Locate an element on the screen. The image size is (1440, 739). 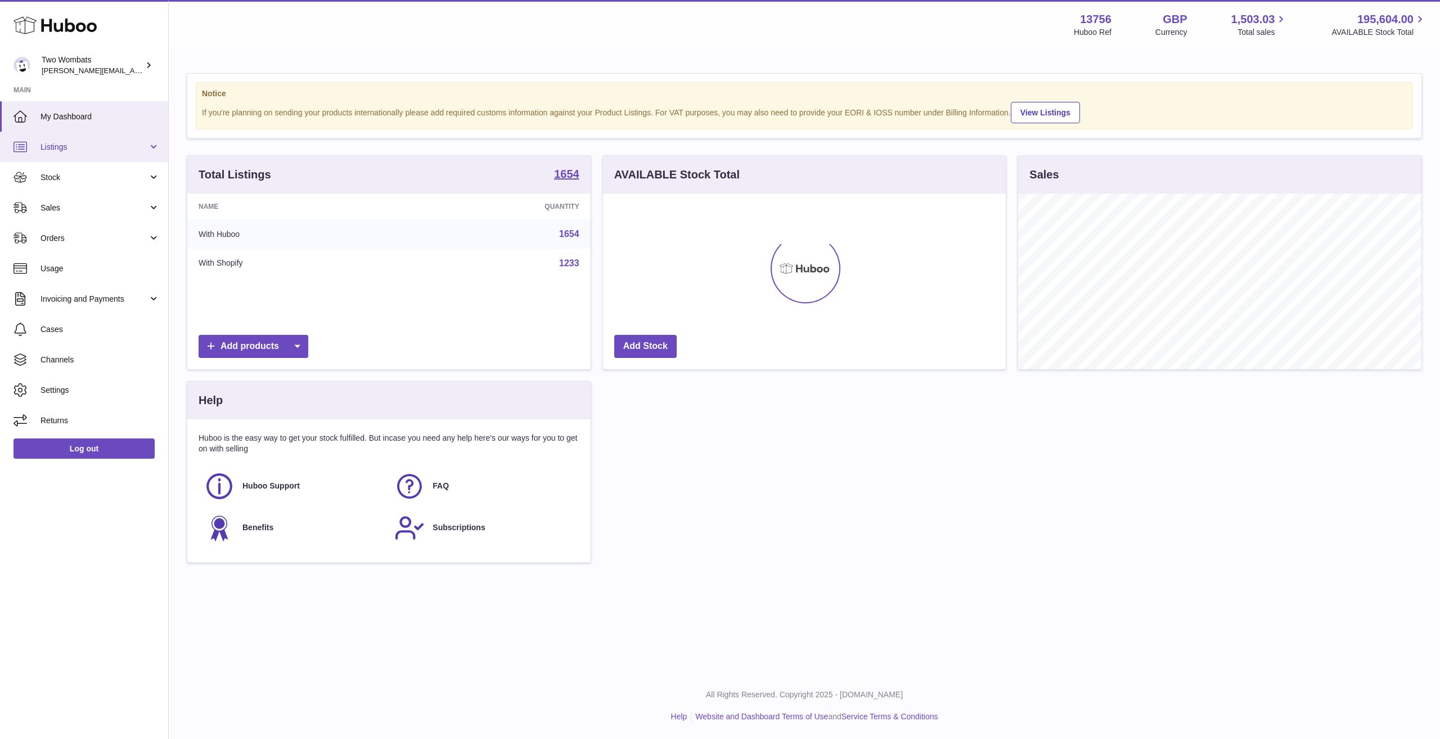
img: alan@twowombats.com is located at coordinates (22, 65).